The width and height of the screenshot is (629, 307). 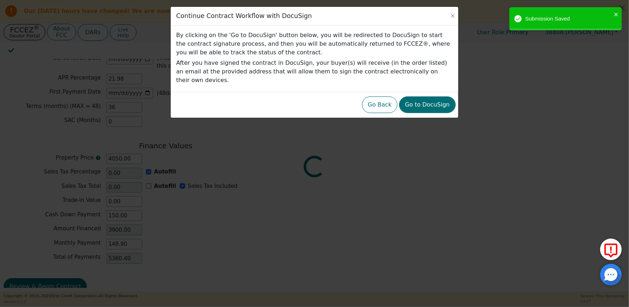 I want to click on p: After you have signed the contract in DocuSign, your buyer(s) will receive (in the order listed) ..., so click(x=314, y=72).